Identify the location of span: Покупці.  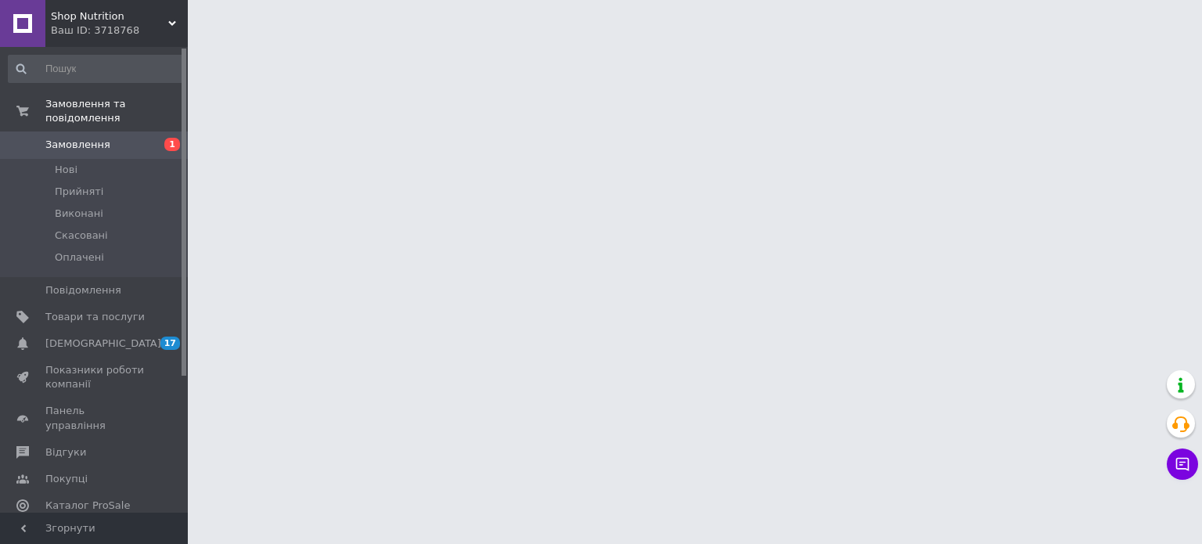
(67, 479).